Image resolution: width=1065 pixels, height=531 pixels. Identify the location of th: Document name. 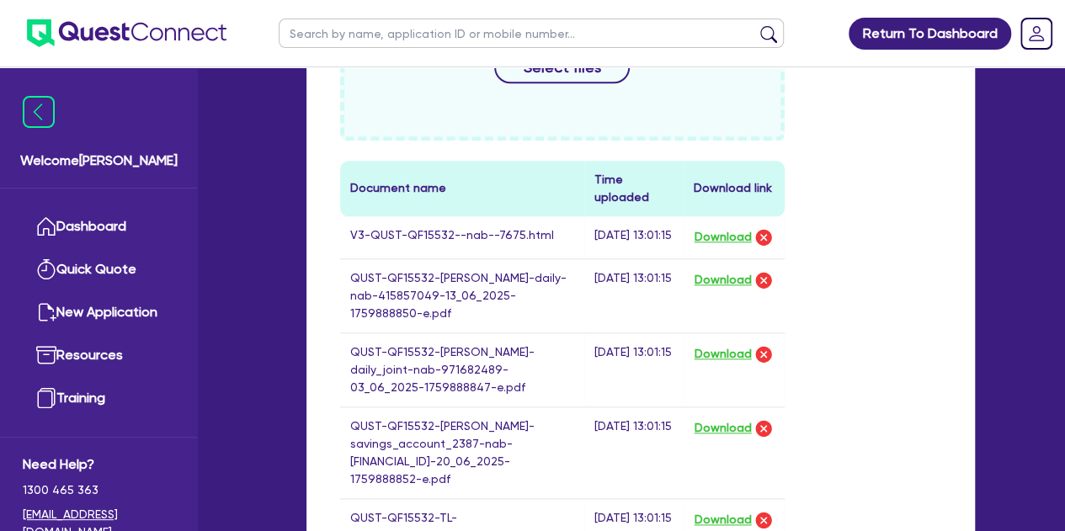
(462, 189).